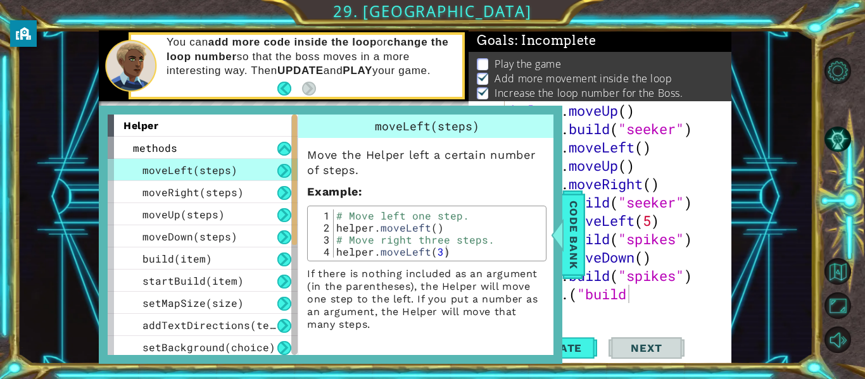 The width and height of the screenshot is (865, 379). What do you see at coordinates (555, 41) in the screenshot?
I see `span: : Incomplete` at bounding box center [555, 41].